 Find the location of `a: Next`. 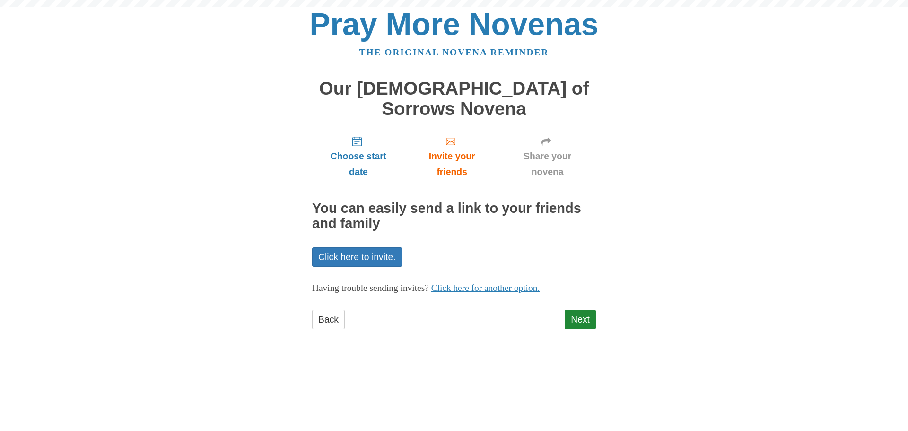

a: Next is located at coordinates (580, 319).